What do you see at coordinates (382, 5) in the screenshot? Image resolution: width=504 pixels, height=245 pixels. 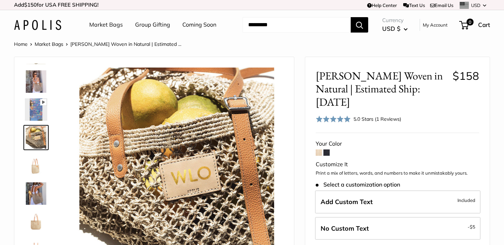 I see `a: Help Center` at bounding box center [382, 5].